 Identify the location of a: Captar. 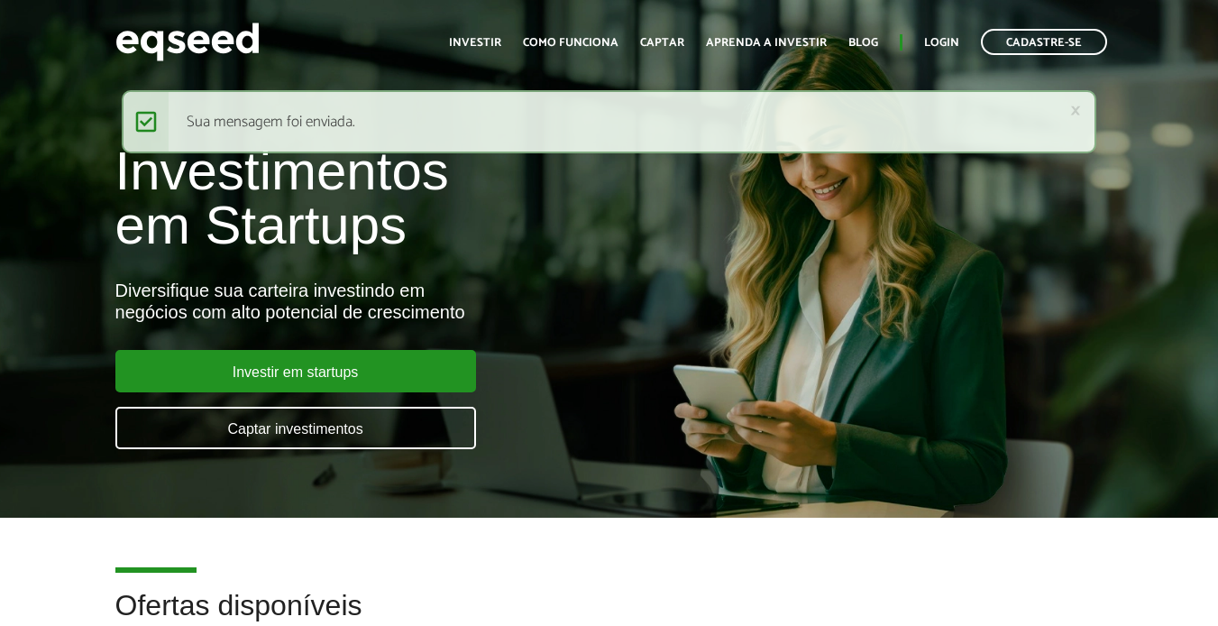
(662, 42).